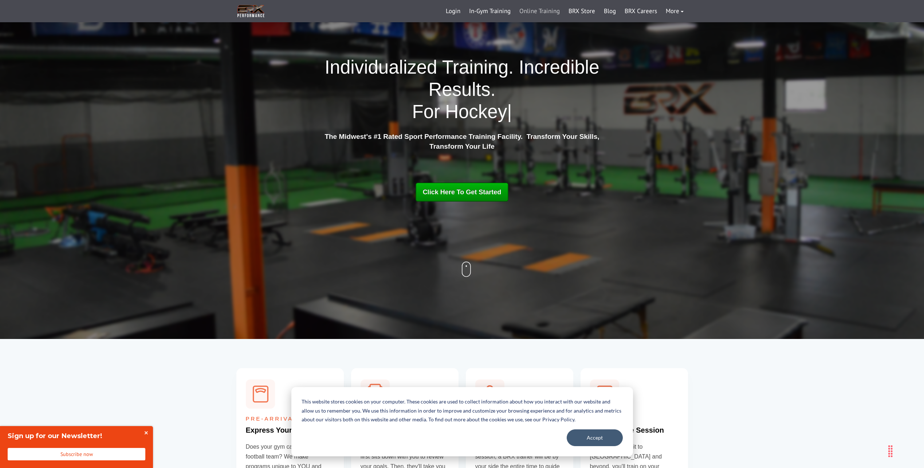 The width and height of the screenshot is (924, 468). I want to click on p: This website stores cookies on your computer. These cookies are used to collect information about..., so click(462, 410).